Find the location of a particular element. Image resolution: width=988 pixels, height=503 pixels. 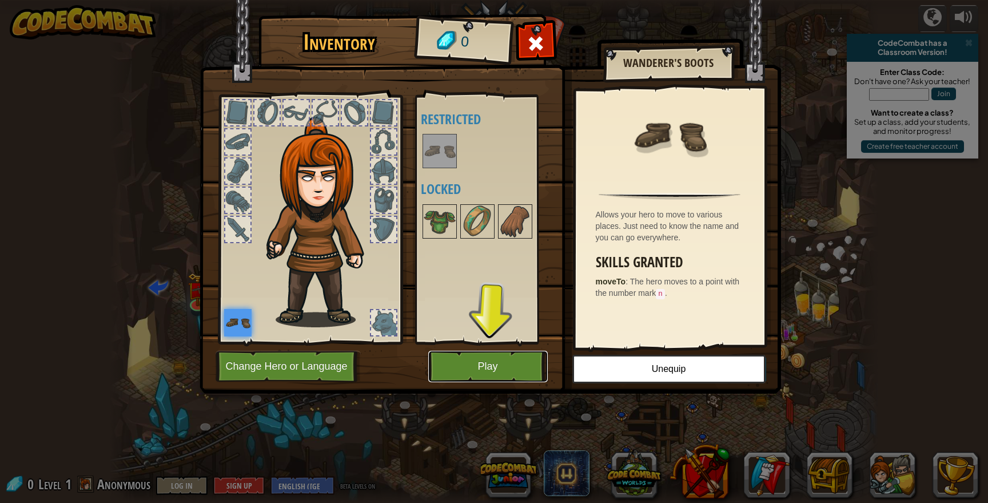

img: hair_f2.png is located at coordinates (322, 222).